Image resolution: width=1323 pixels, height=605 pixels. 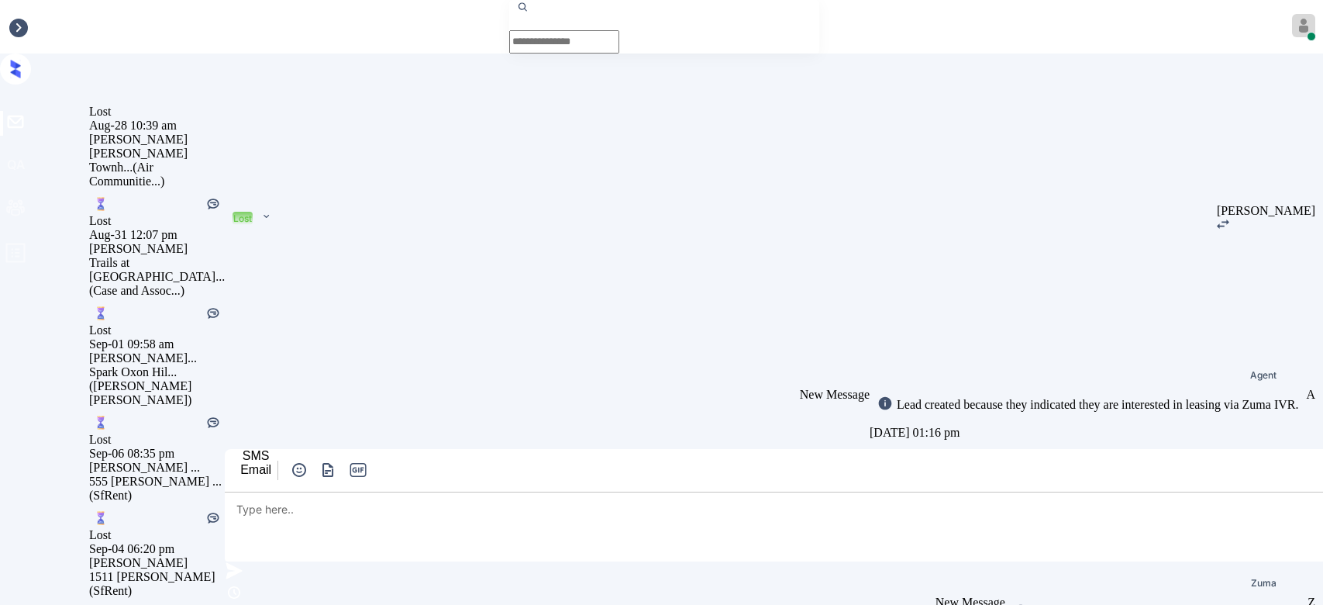 What do you see at coordinates (16, 255) in the screenshot?
I see `span: profile` at bounding box center [16, 255].